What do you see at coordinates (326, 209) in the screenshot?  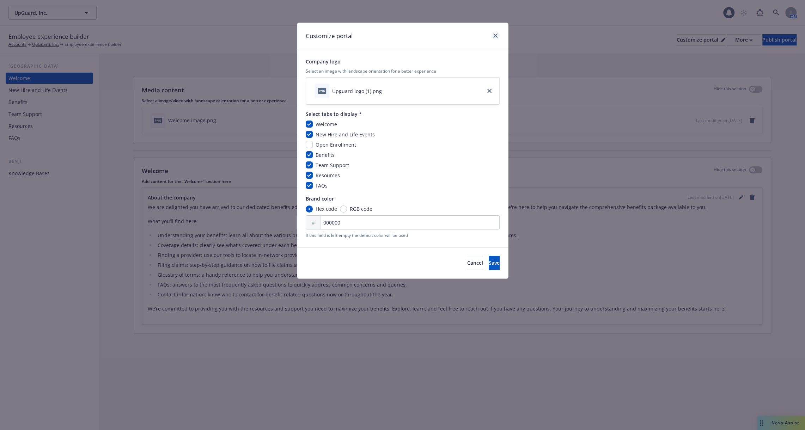 I see `span: Hex code` at bounding box center [326, 209].